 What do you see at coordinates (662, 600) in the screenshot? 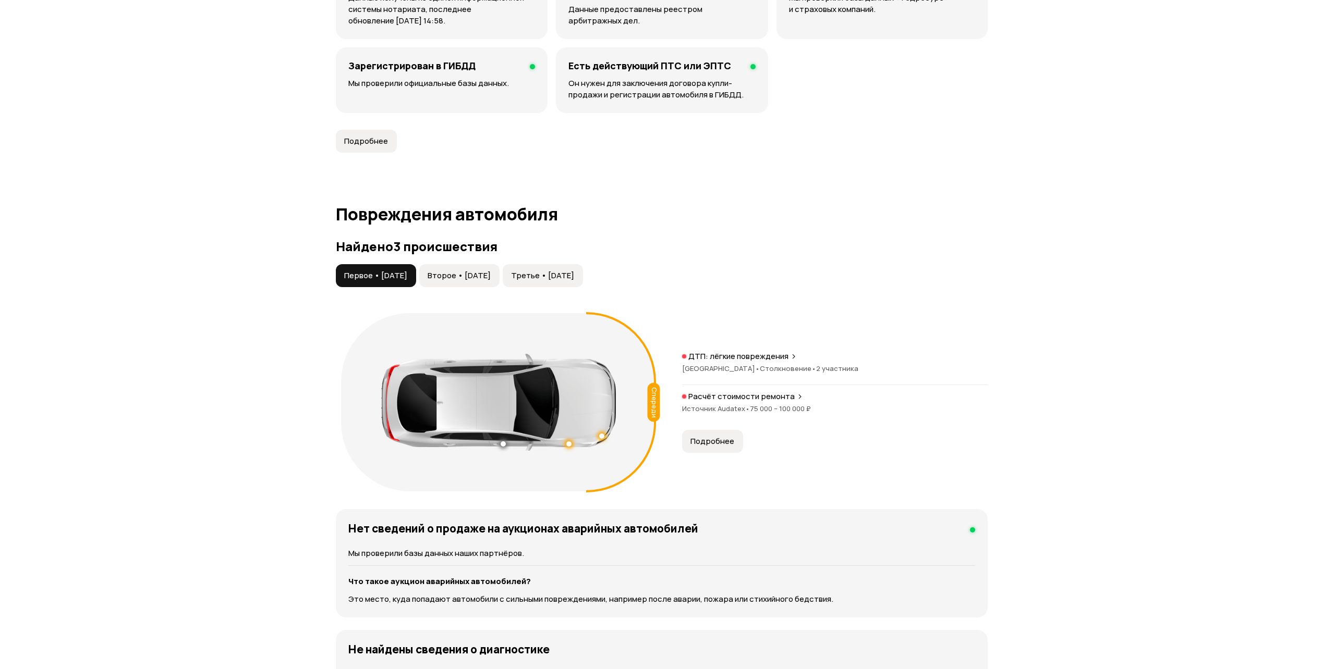
I see `p: Это место, куда попадают автомобили с сильными повреждениями, например после аварии, пожара или с...` at bounding box center [662, 600].